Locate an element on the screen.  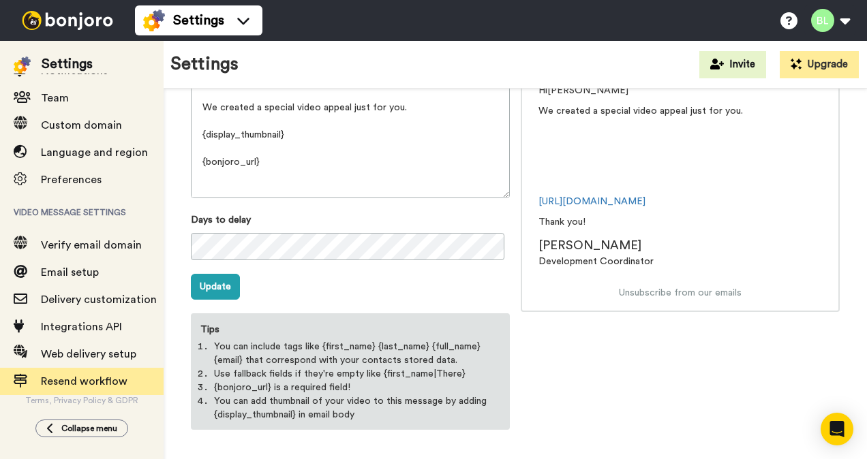
span: Language and region is located at coordinates (94, 153).